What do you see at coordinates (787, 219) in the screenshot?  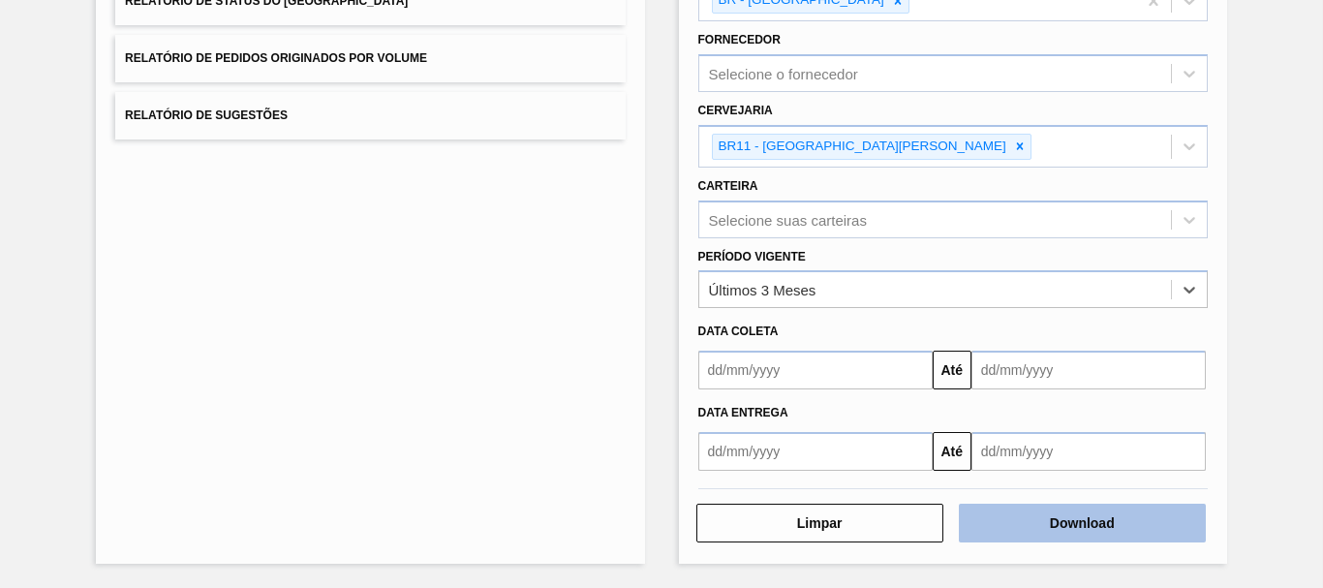 I see `div: Selecione suas carteiras` at bounding box center [787, 219].